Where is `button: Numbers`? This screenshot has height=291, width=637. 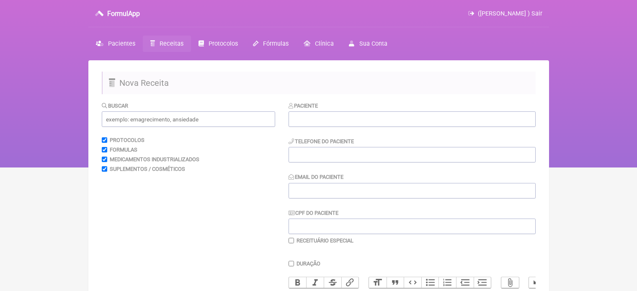
button: Numbers is located at coordinates (447, 282).